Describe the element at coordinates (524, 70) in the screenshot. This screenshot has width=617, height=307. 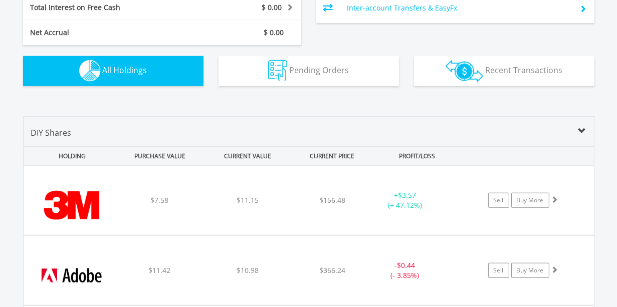
I see `span: Recent Transactions` at that location.